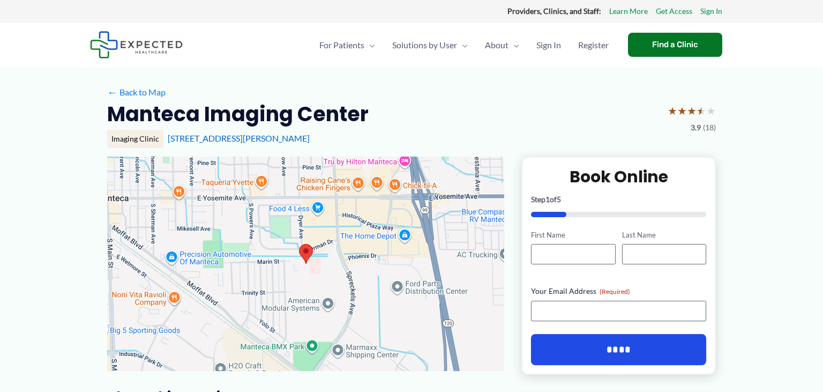  Describe the element at coordinates (710, 128) in the screenshot. I see `span: (18)` at that location.